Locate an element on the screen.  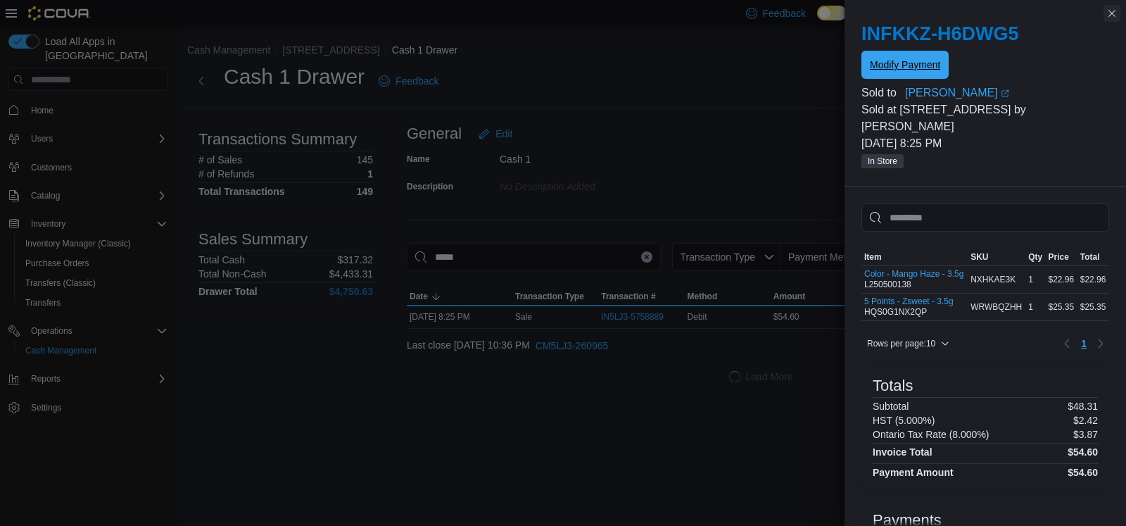
svg: External link is located at coordinates (1005, 94).